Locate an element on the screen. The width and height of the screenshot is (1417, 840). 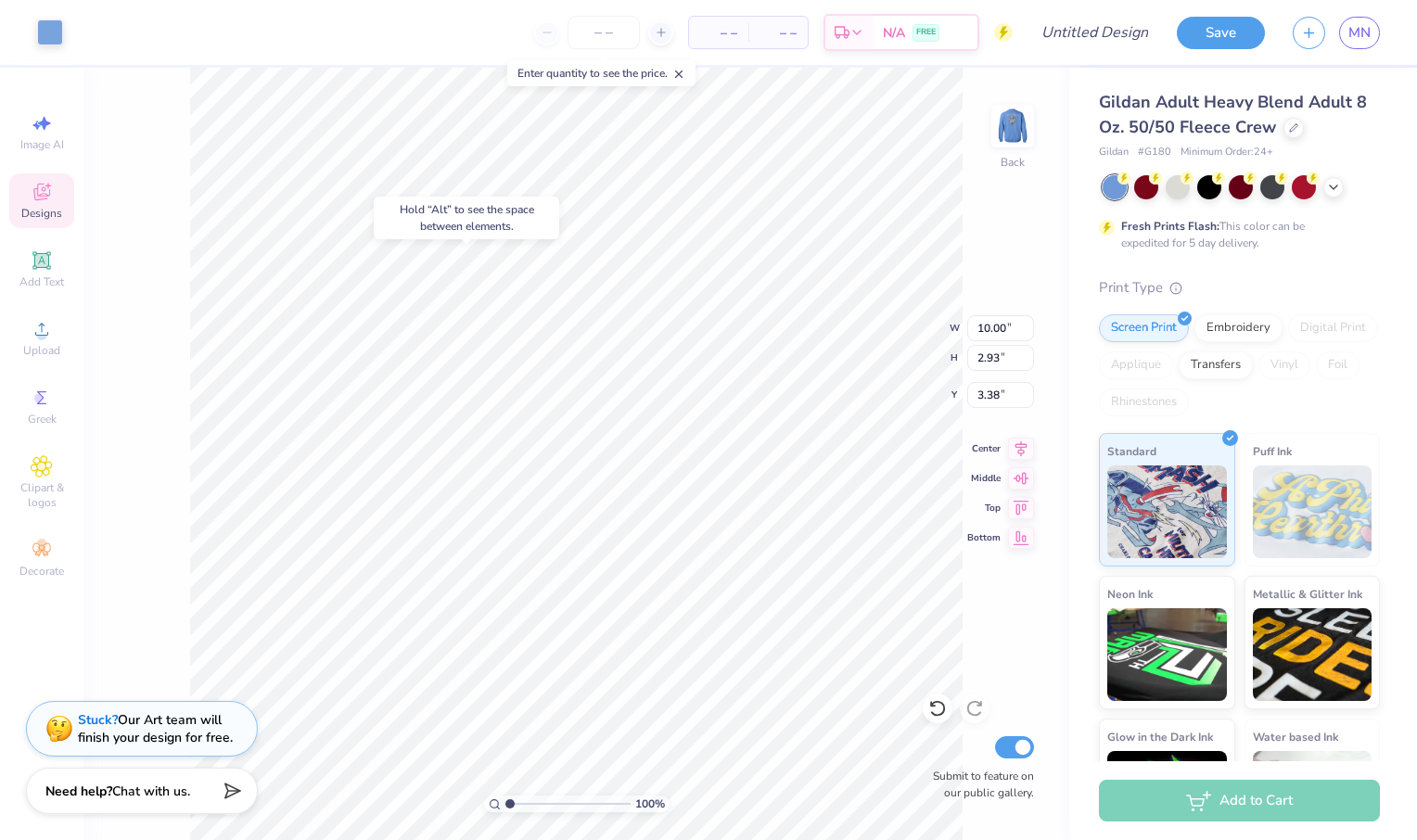
span: Greek is located at coordinates (42, 419).